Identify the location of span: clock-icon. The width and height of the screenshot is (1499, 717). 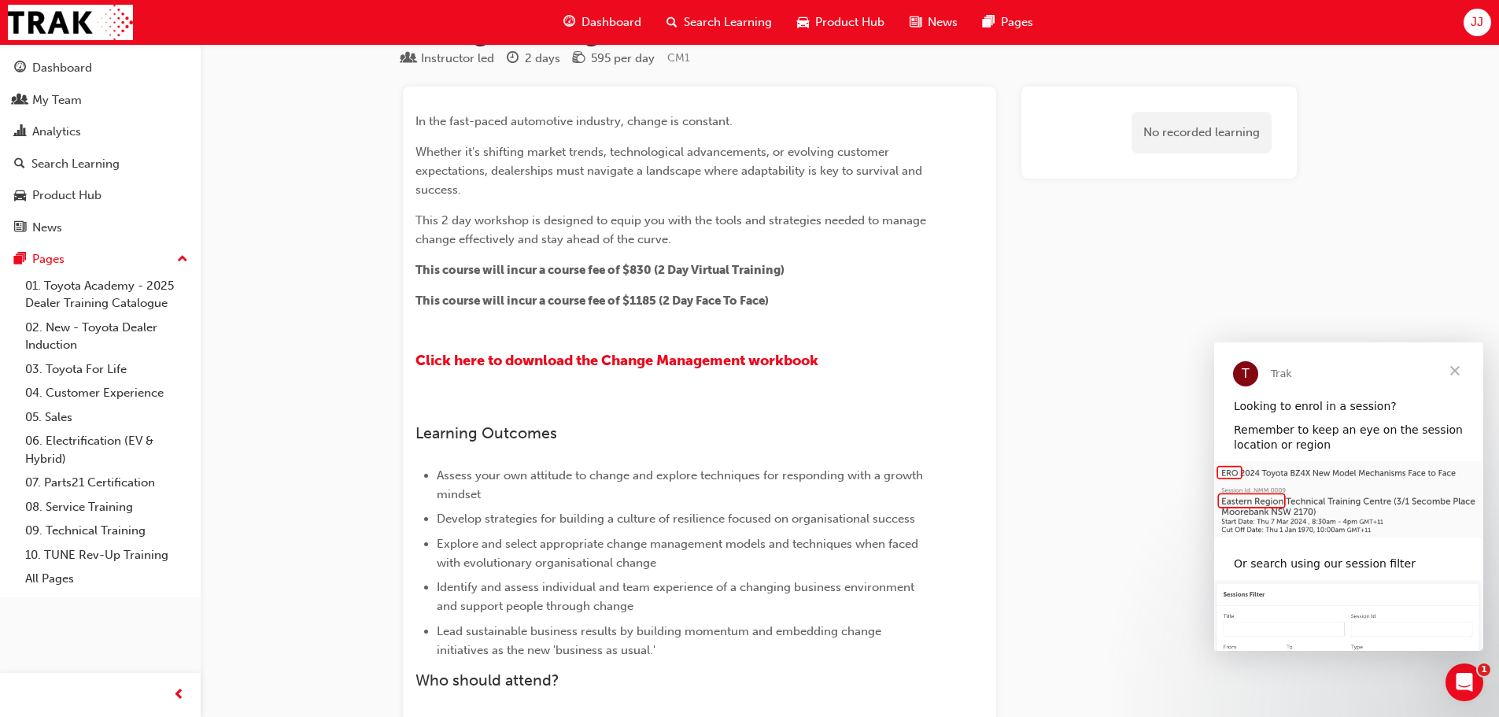
(512, 59).